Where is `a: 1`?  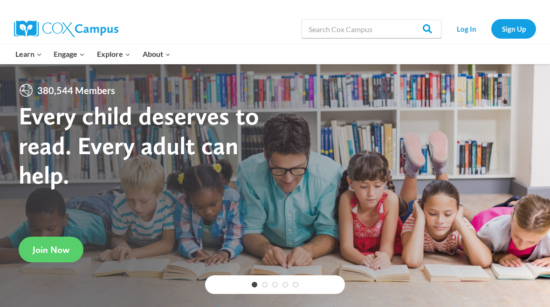 a: 1 is located at coordinates (254, 285).